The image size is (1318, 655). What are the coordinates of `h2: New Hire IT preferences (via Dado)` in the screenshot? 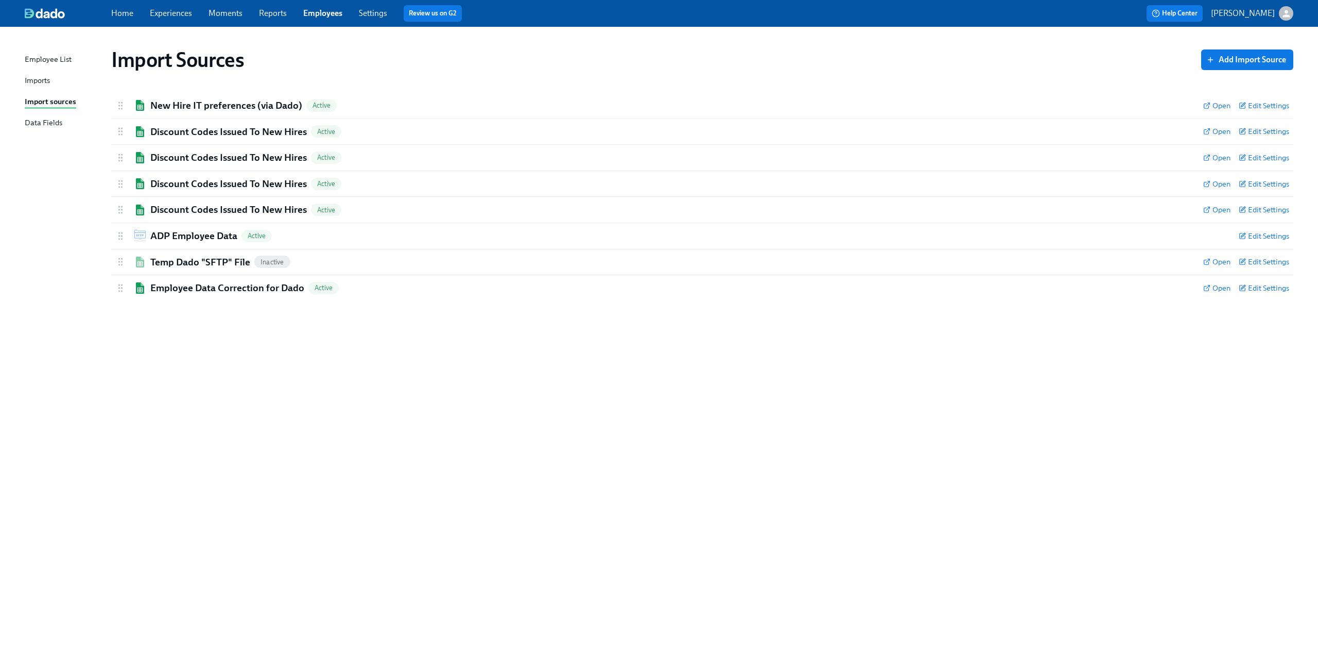 It's located at (226, 106).